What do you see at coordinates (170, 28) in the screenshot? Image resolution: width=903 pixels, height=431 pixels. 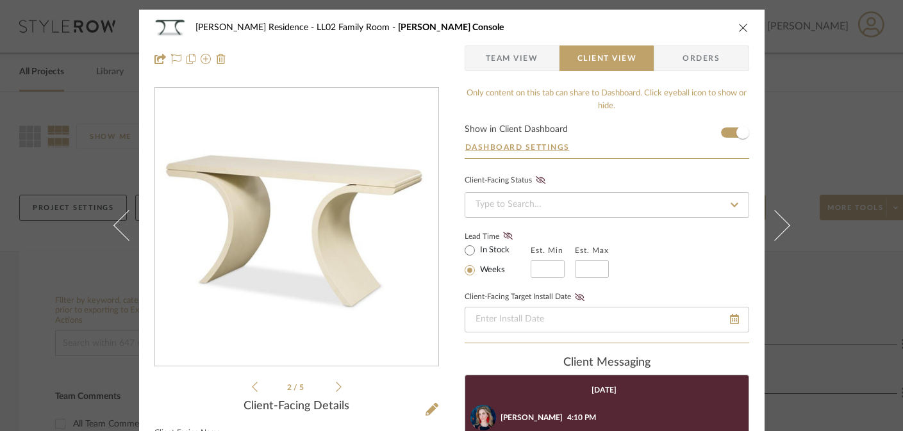 I see `img: 9e86b1f3-64dc-4d3d-a7e4-602aa3380d43_48x40.jpg` at bounding box center [170, 28].